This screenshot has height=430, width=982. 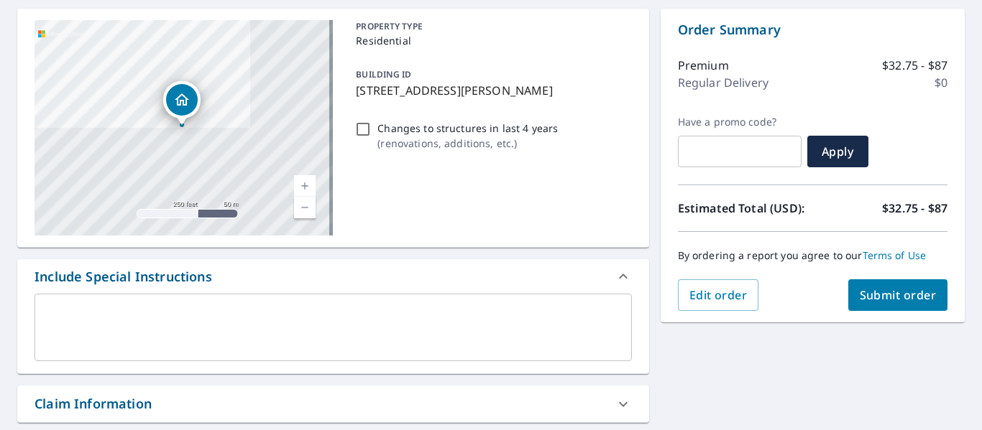 I want to click on a: Terms of Use, so click(x=894, y=255).